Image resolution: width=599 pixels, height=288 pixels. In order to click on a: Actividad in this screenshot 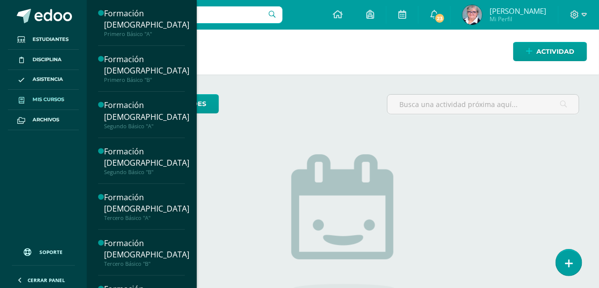, I will do `click(550, 51)`.